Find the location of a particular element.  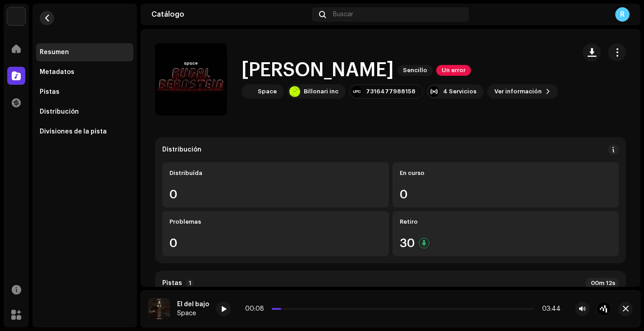

div: Problemas is located at coordinates (276, 222).